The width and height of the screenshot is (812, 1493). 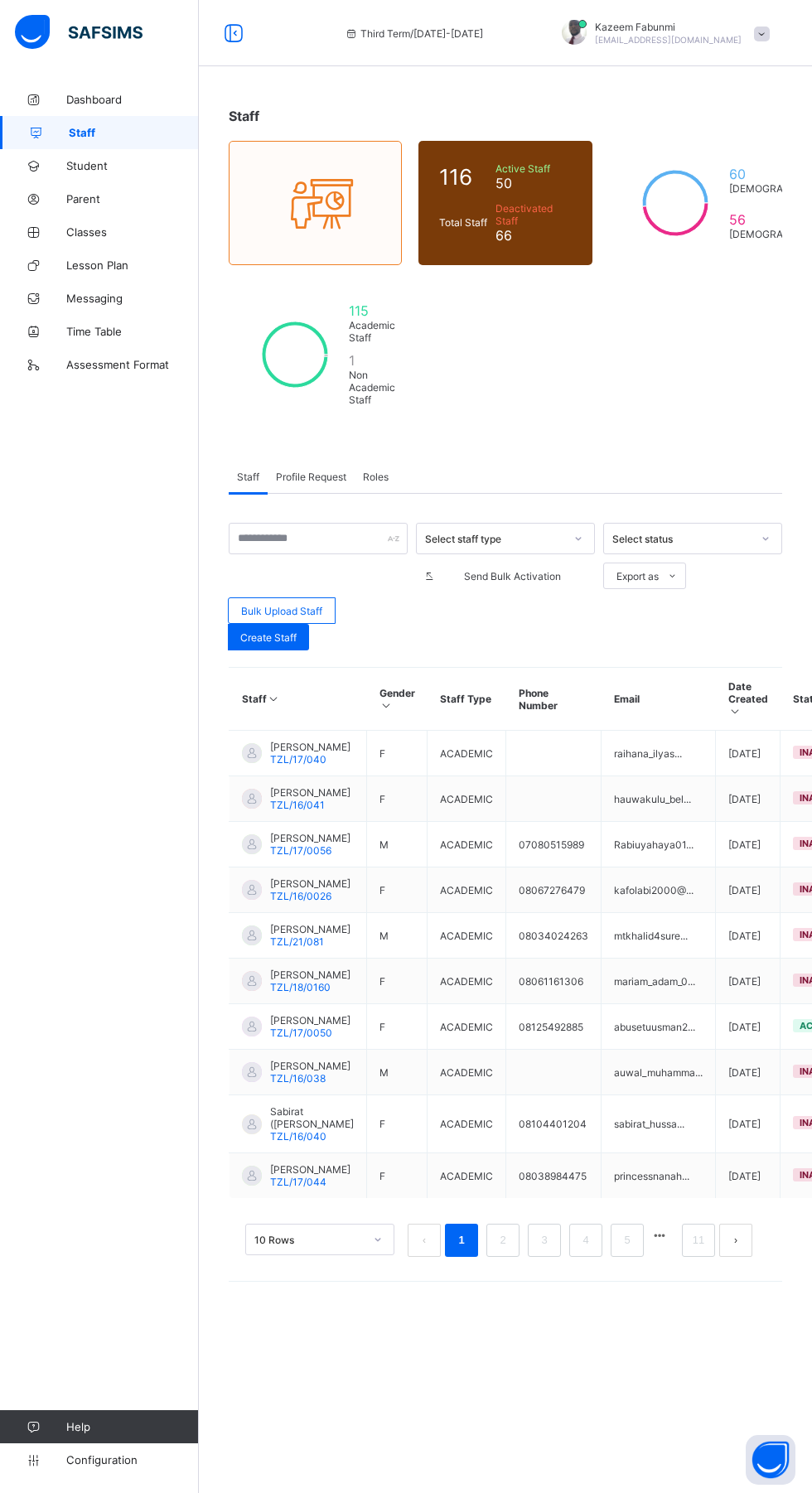 I want to click on td: 08104401204, so click(x=553, y=1124).